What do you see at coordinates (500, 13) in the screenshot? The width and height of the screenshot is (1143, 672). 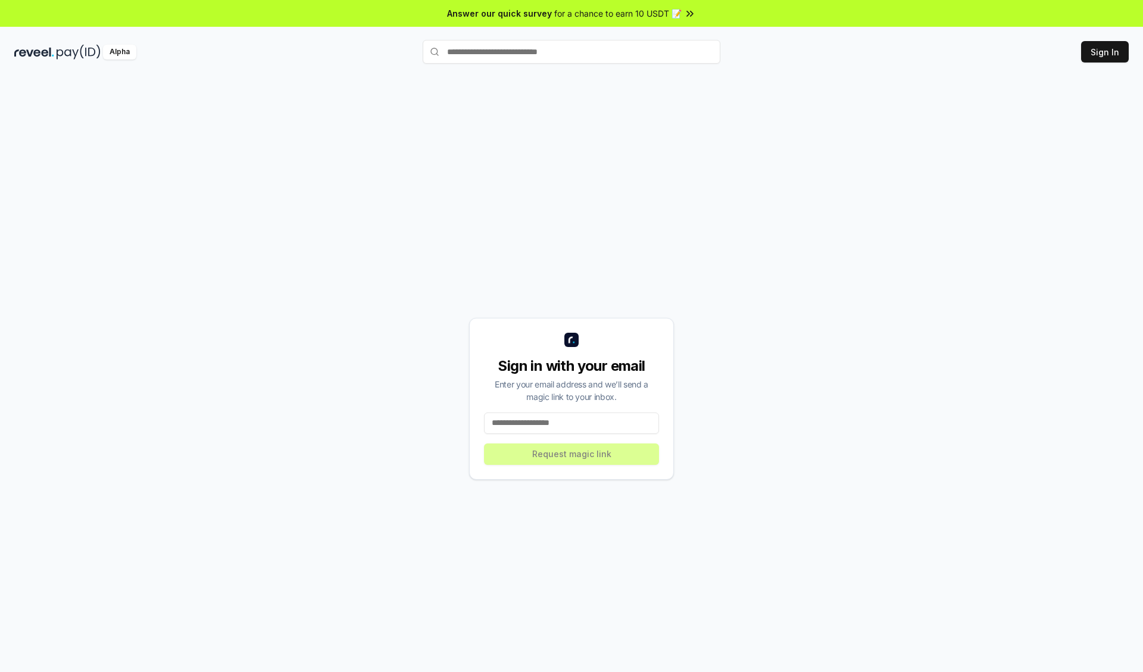 I see `span: Answer our quick survey` at bounding box center [500, 13].